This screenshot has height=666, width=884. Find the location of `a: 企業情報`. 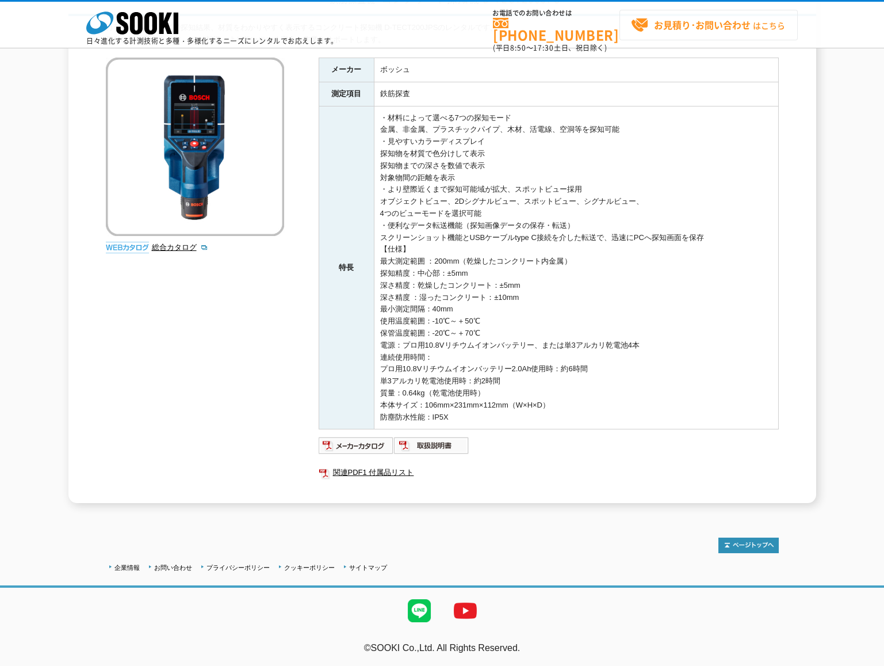

a: 企業情報 is located at coordinates (127, 567).